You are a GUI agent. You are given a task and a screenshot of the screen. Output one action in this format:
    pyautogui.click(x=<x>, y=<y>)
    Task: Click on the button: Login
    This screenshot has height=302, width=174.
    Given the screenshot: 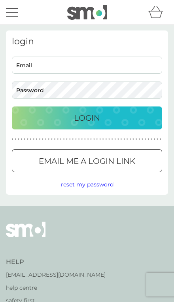 What is the action you would take?
    pyautogui.click(x=87, y=118)
    